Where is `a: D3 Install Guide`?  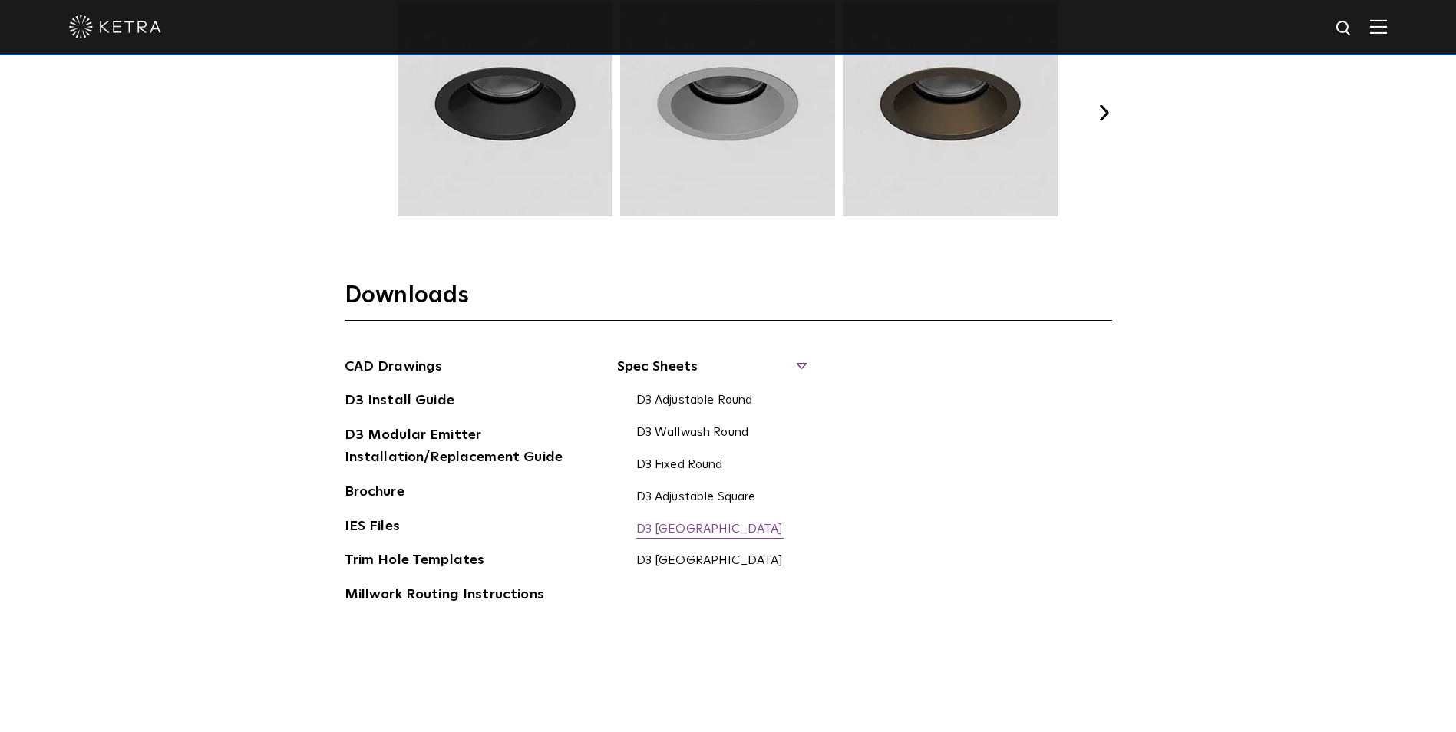 a: D3 Install Guide is located at coordinates (399, 402).